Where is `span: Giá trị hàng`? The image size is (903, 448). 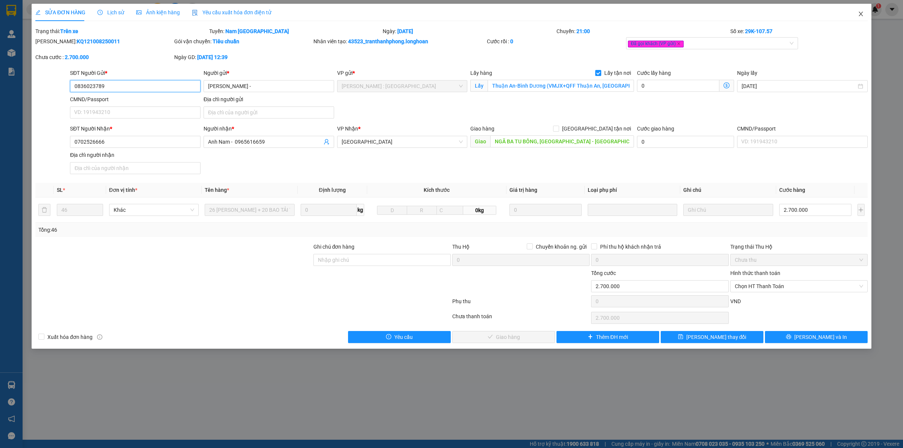
span: Giá trị hàng is located at coordinates (524, 190).